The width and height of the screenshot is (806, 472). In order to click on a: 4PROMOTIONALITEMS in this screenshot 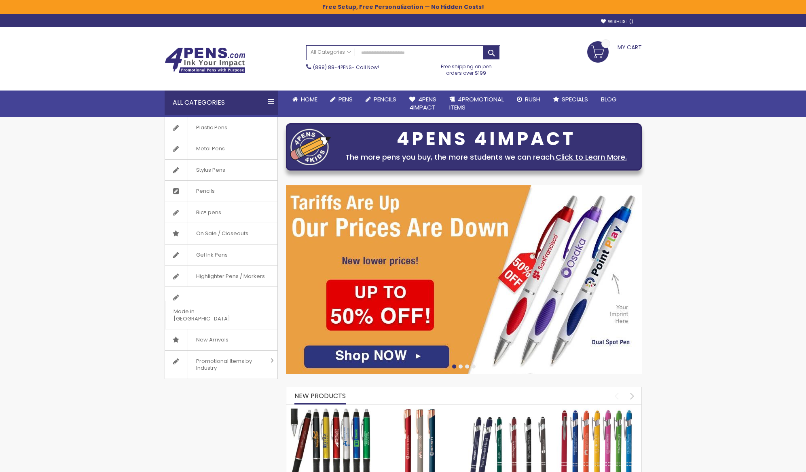, I will do `click(477, 104)`.